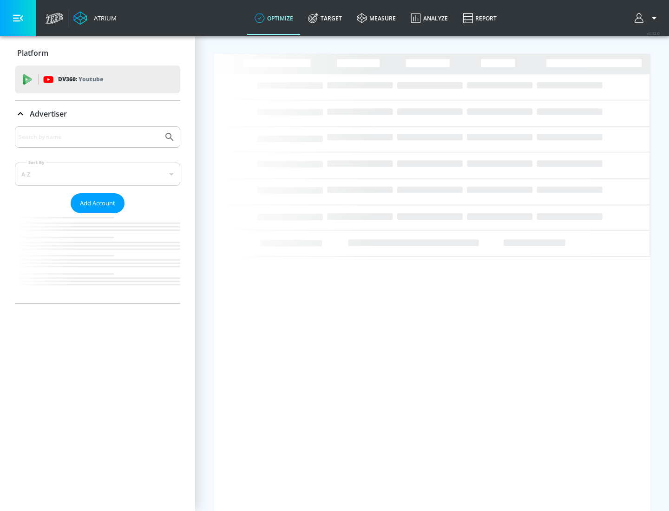 The image size is (669, 511). What do you see at coordinates (48, 114) in the screenshot?
I see `p: Advertiser` at bounding box center [48, 114].